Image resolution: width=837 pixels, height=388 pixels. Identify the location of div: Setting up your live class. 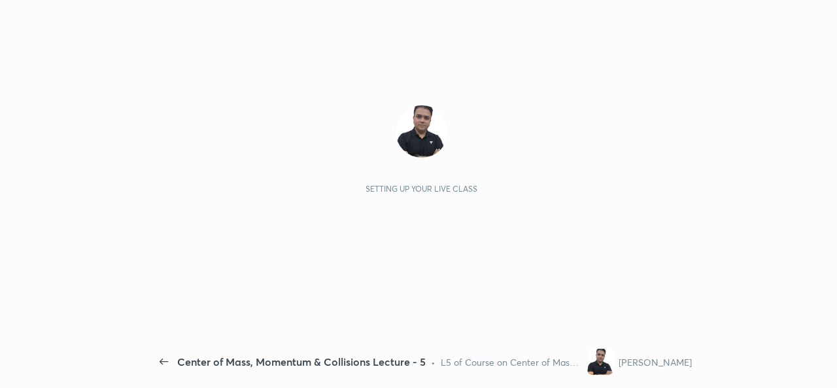
(421, 188).